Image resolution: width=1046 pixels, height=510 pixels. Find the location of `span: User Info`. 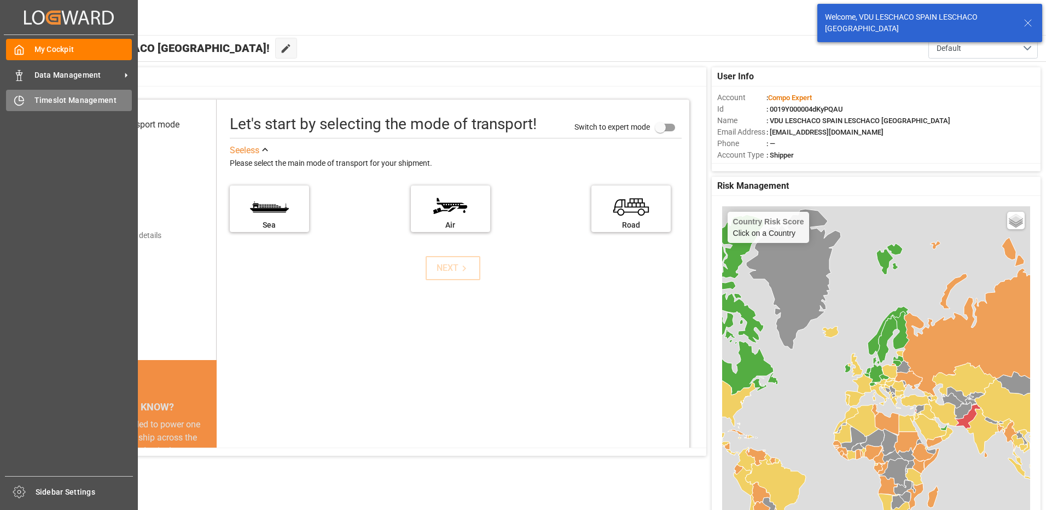

span: User Info is located at coordinates (735, 77).